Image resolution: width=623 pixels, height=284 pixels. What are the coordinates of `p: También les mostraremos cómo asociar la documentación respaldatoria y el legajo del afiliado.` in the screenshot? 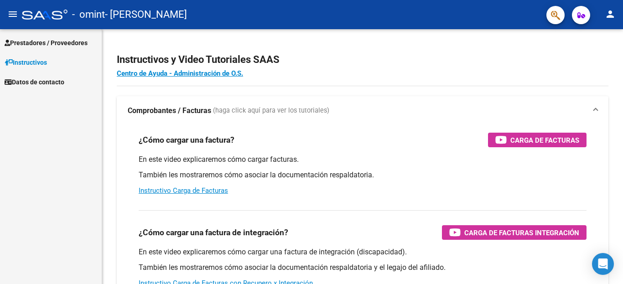 It's located at (363, 268).